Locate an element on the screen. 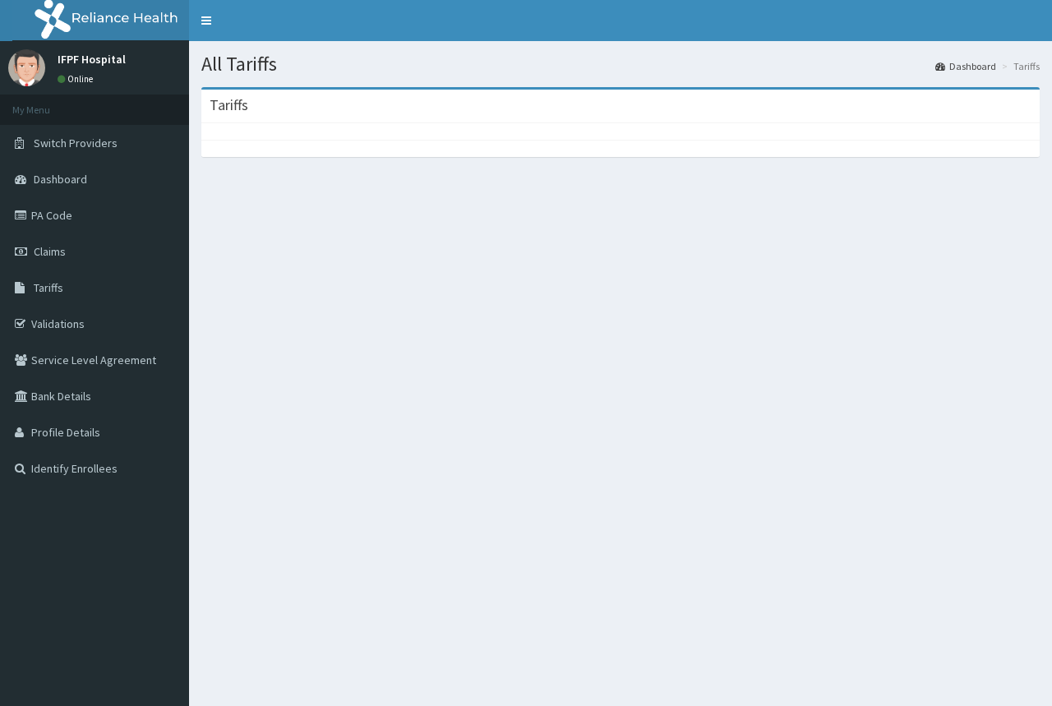  h3: Tariffs is located at coordinates (229, 105).